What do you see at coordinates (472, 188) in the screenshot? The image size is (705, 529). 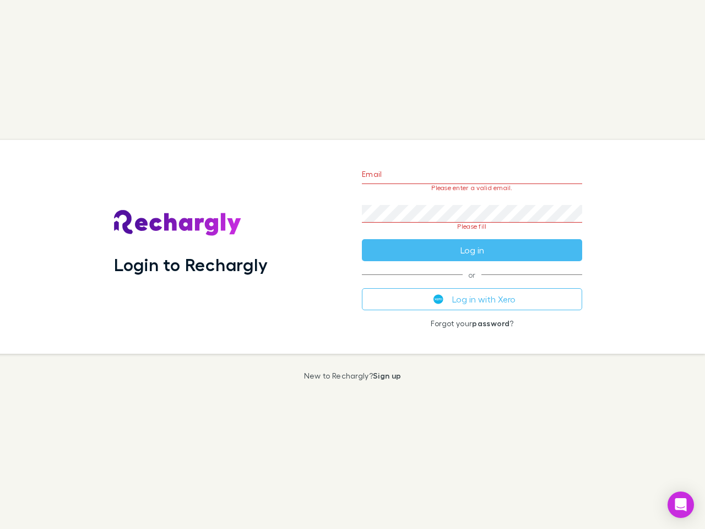 I see `p: Please enter a valid email.` at bounding box center [472, 188].